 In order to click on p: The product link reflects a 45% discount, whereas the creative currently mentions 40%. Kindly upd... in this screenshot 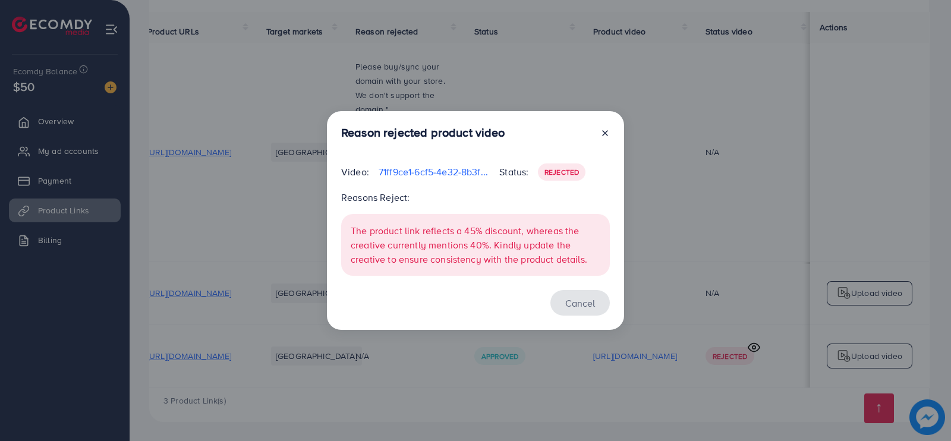, I will do `click(475, 245)`.